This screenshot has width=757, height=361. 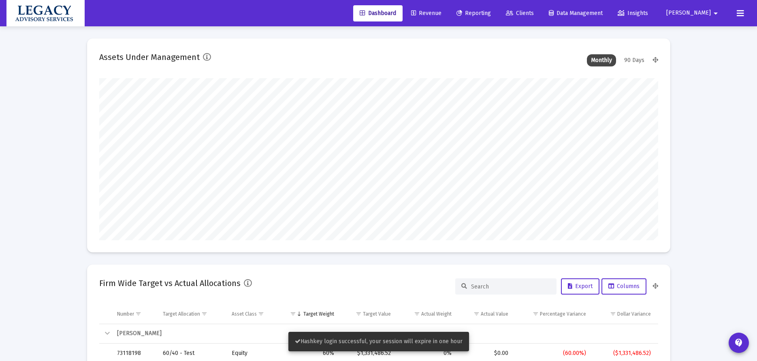 What do you see at coordinates (474, 13) in the screenshot?
I see `span: Reporting` at bounding box center [474, 13].